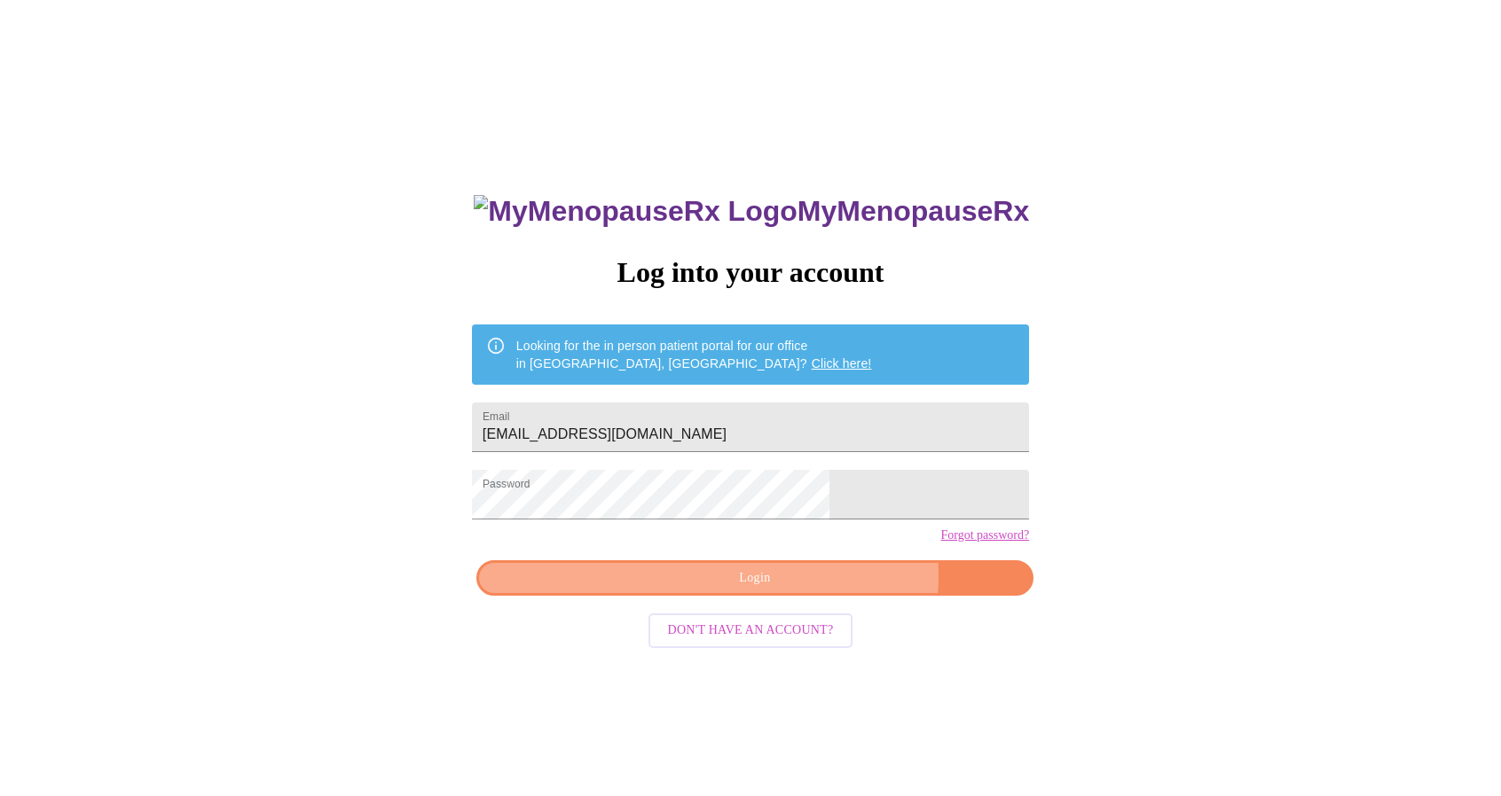 The height and width of the screenshot is (796, 1501). What do you see at coordinates (750, 629) in the screenshot?
I see `a: Don't have an account?` at bounding box center [750, 629].